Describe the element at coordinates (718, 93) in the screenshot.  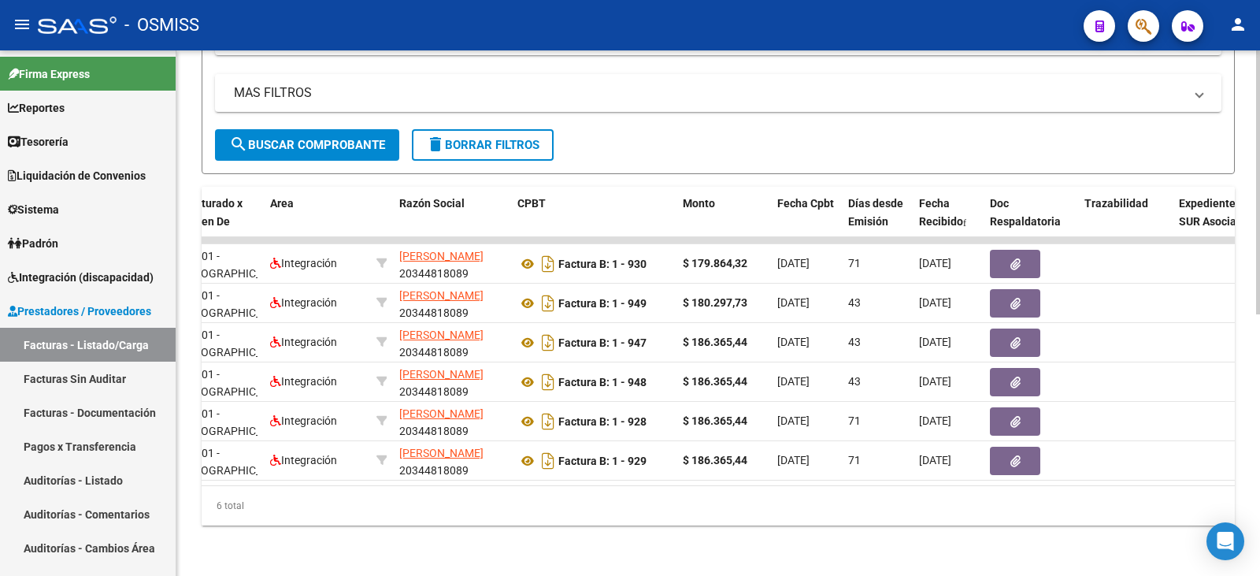
I see `mat-expansion-panel-header: MAS FILTROS` at that location.